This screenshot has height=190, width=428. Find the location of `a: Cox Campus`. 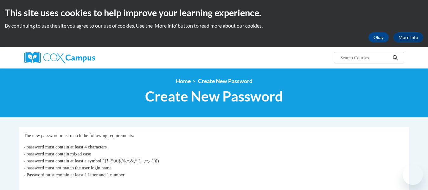

a: Cox Campus is located at coordinates (84, 58).